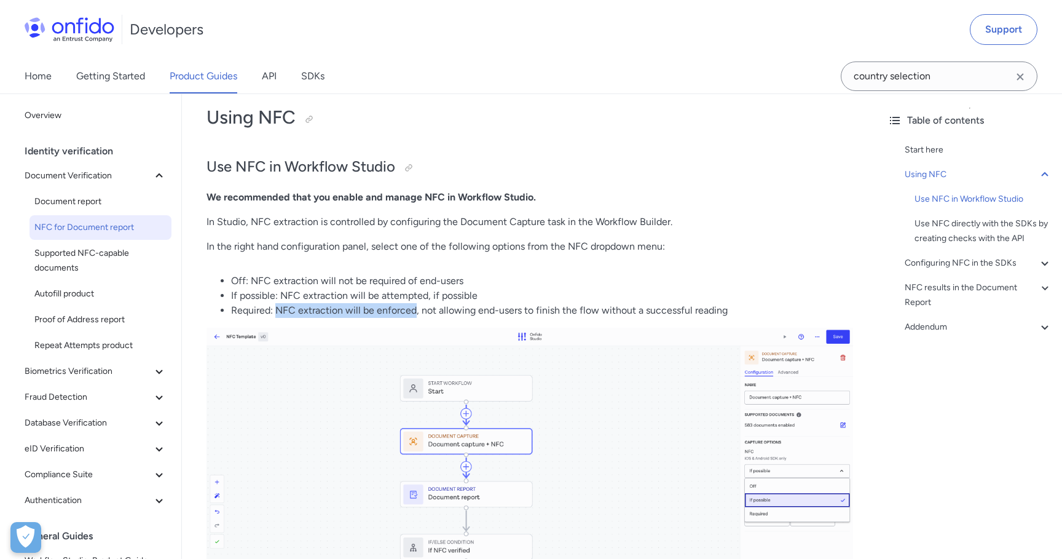  What do you see at coordinates (167, 30) in the screenshot?
I see `h1: Developers` at bounding box center [167, 30].